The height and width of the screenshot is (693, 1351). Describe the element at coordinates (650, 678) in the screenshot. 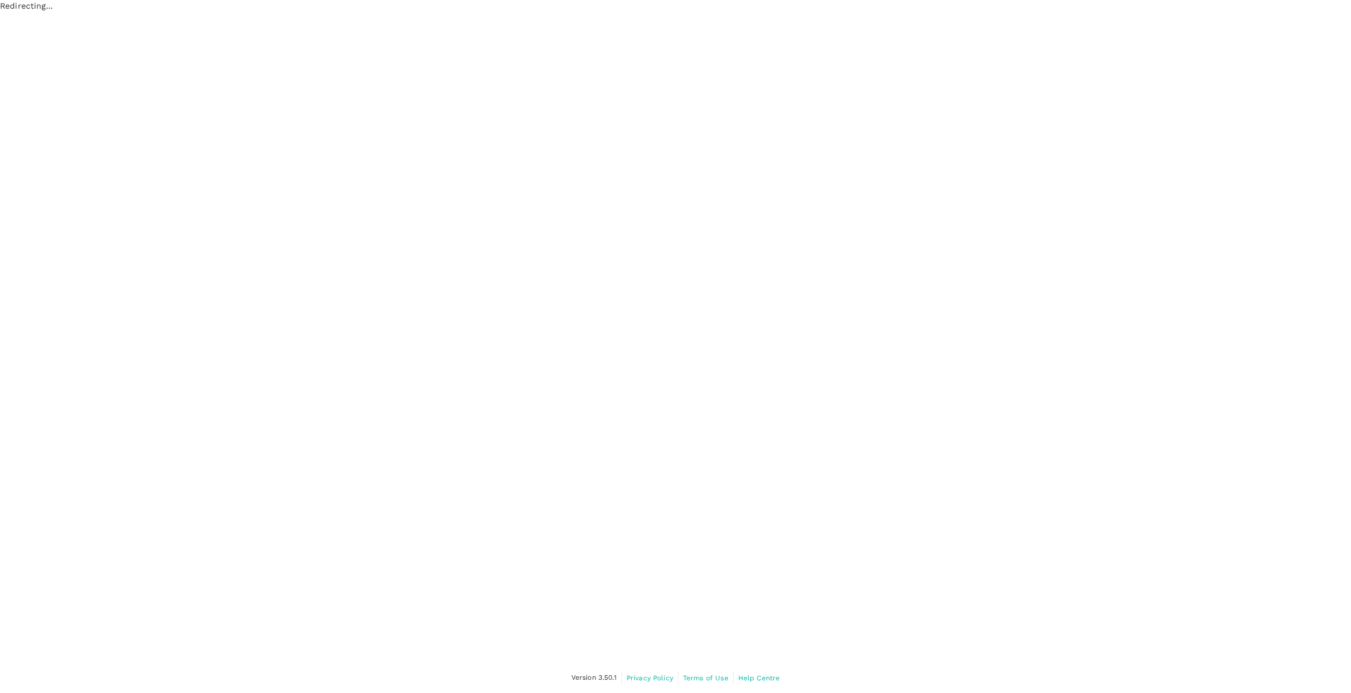

I see `a: Privacy Policy` at that location.